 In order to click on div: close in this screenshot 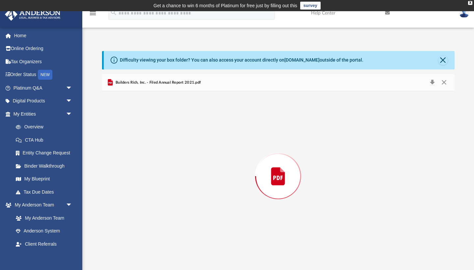, I will do `click(470, 3)`.